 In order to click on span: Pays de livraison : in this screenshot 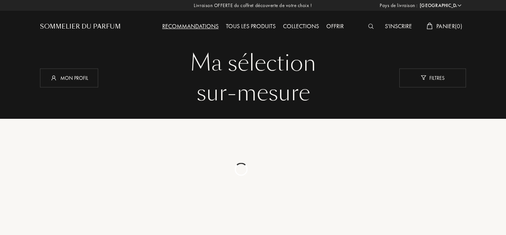, I will do `click(399, 6)`.